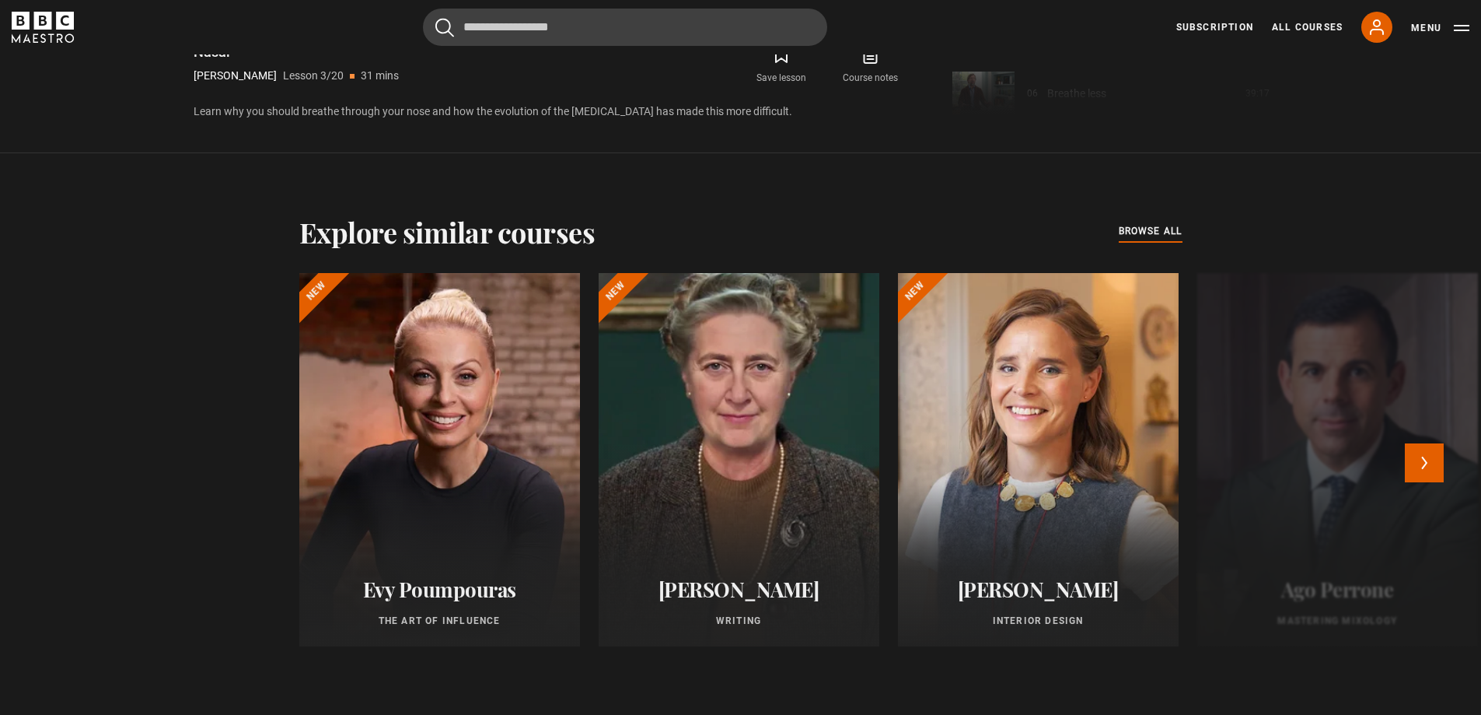 This screenshot has height=715, width=1481. Describe the element at coordinates (739, 621) in the screenshot. I see `p: Writing` at that location.